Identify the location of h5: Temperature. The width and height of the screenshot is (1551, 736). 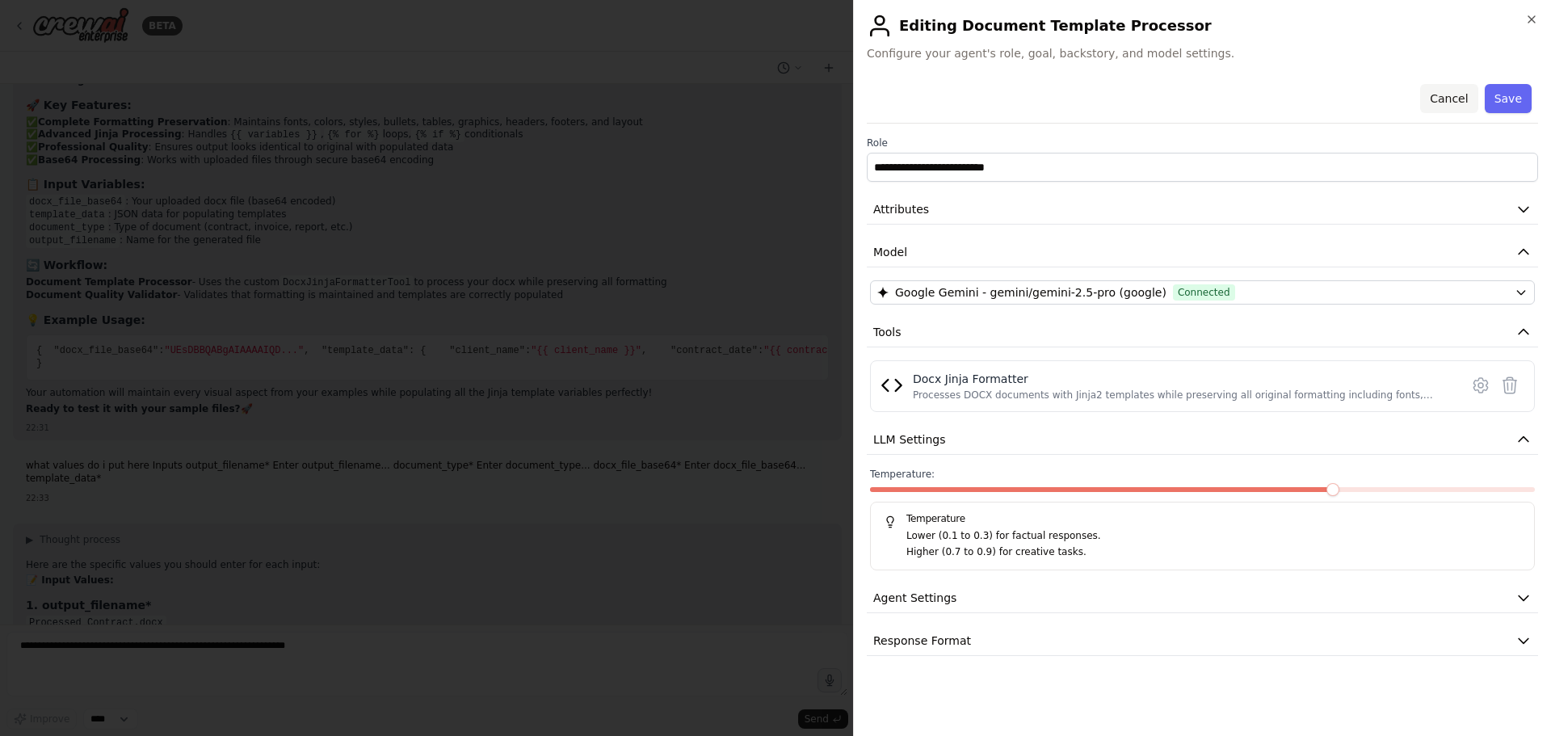
(1202, 519).